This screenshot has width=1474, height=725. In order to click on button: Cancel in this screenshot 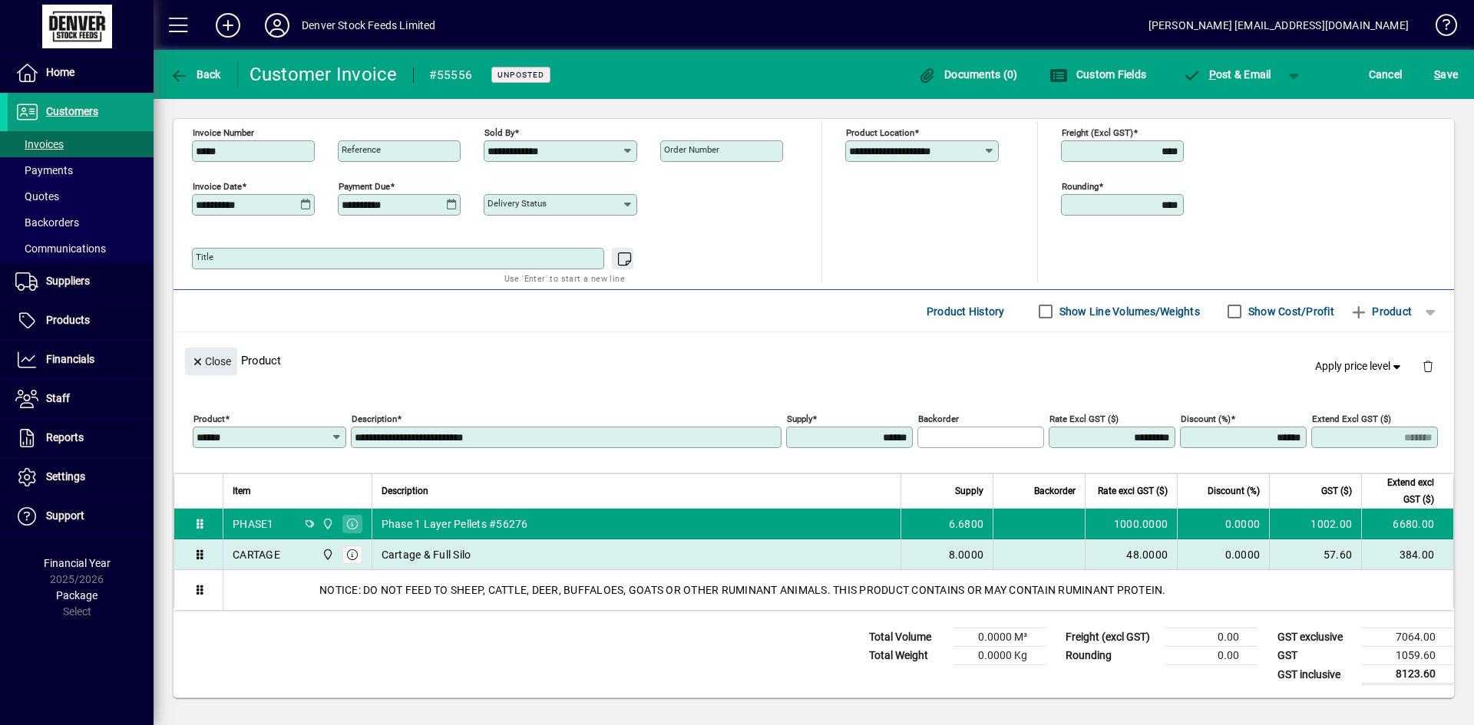, I will do `click(1385, 74)`.